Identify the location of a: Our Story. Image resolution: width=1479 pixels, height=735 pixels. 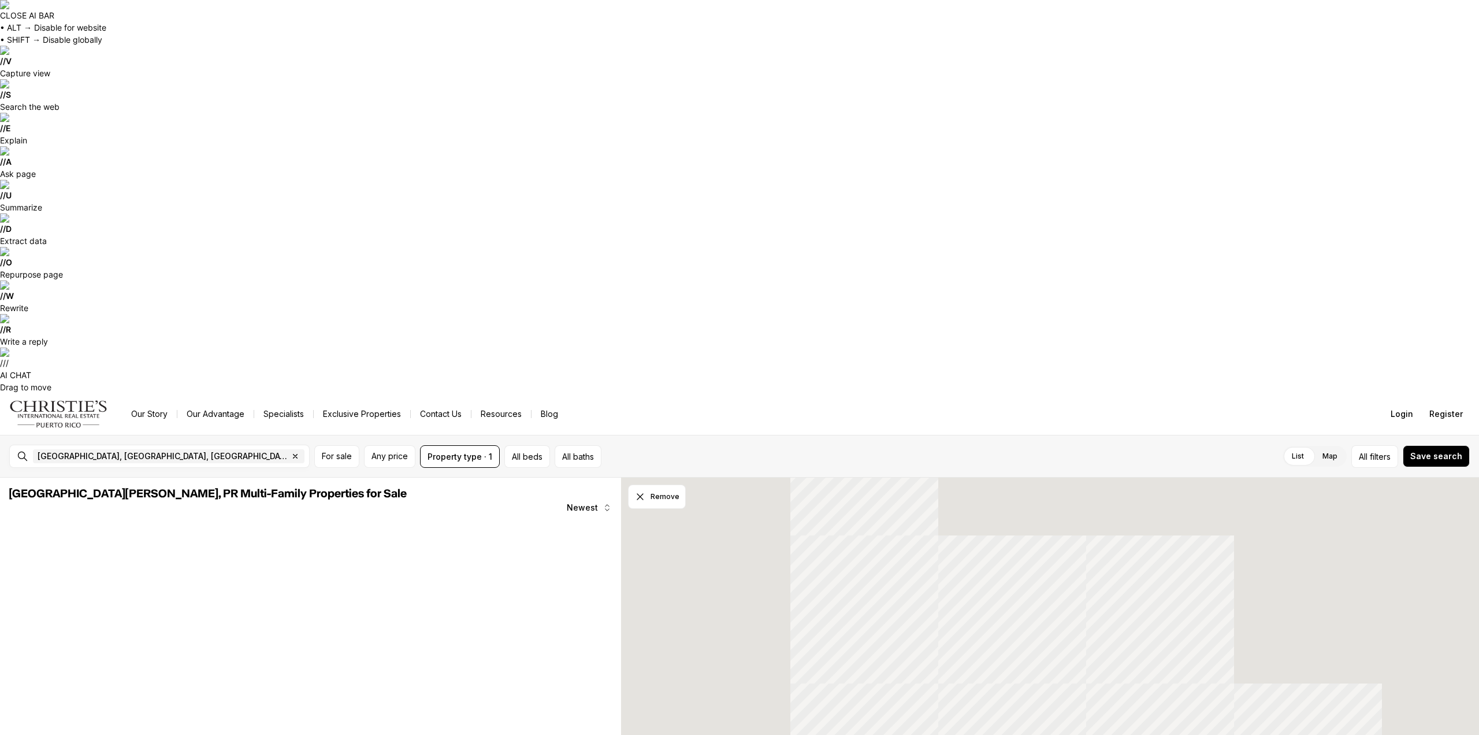
(149, 414).